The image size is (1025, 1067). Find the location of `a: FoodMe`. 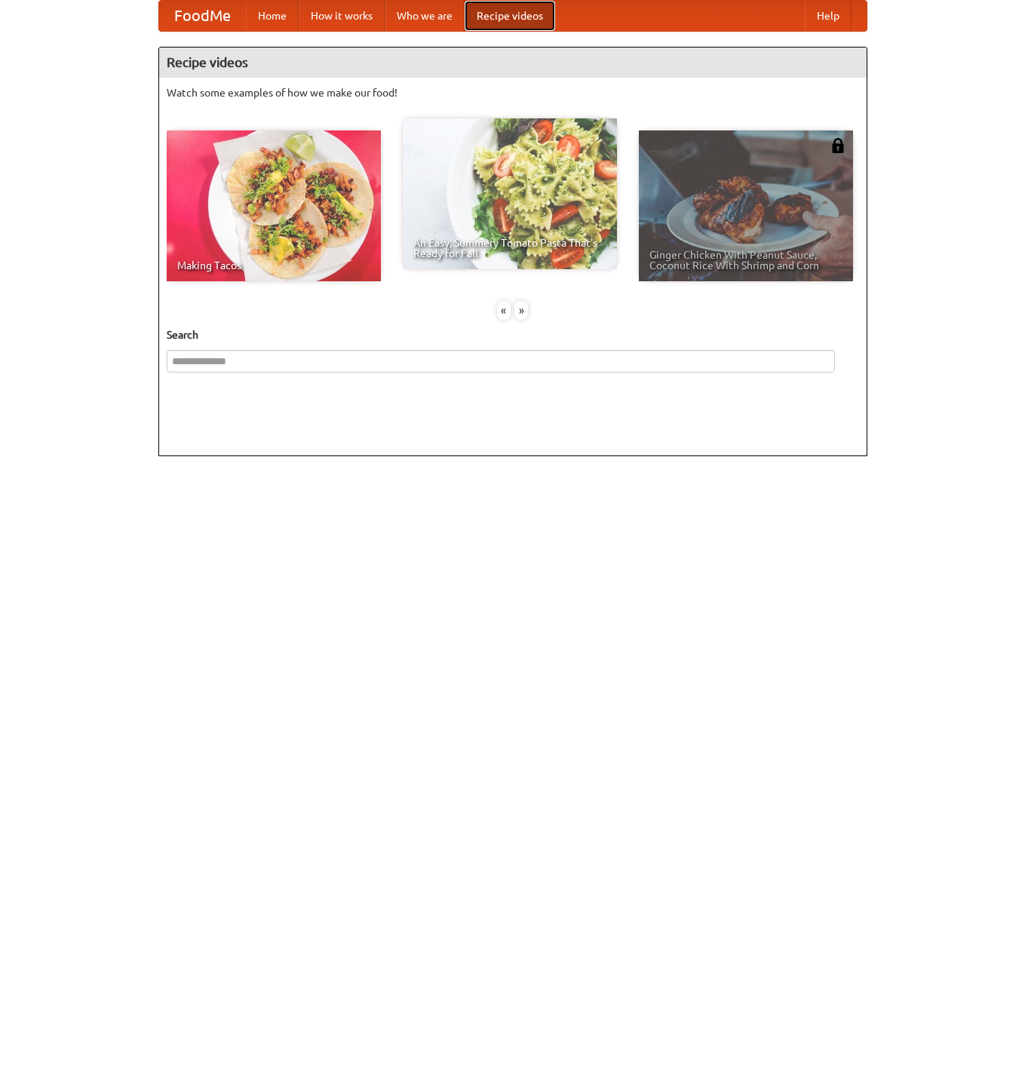

a: FoodMe is located at coordinates (202, 16).